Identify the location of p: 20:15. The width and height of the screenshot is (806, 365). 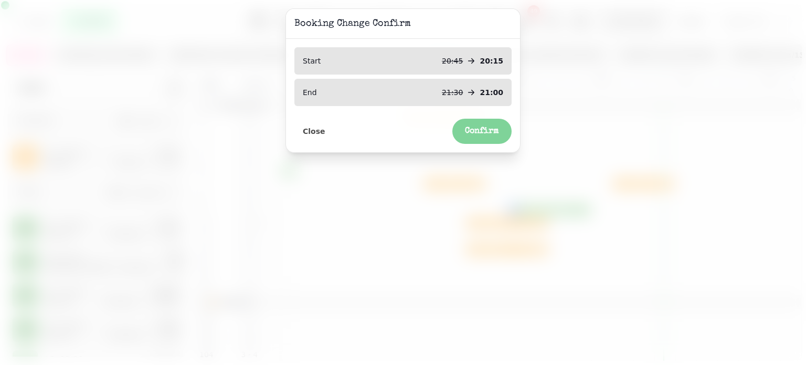
(491, 61).